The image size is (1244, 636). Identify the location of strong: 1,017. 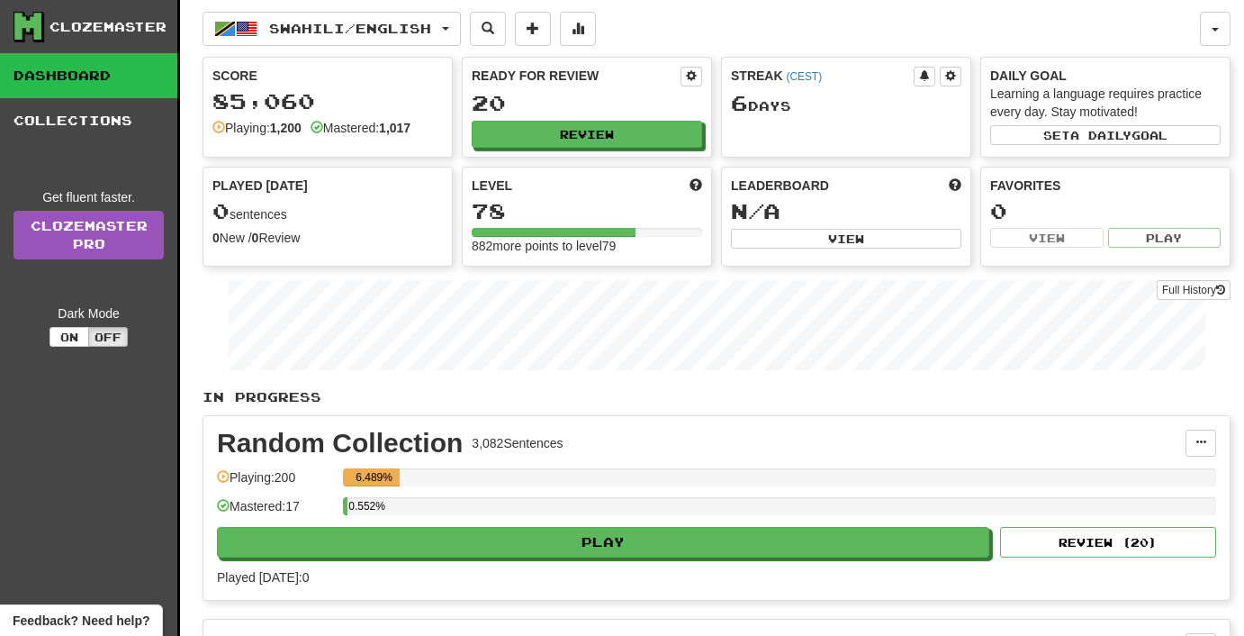
(394, 128).